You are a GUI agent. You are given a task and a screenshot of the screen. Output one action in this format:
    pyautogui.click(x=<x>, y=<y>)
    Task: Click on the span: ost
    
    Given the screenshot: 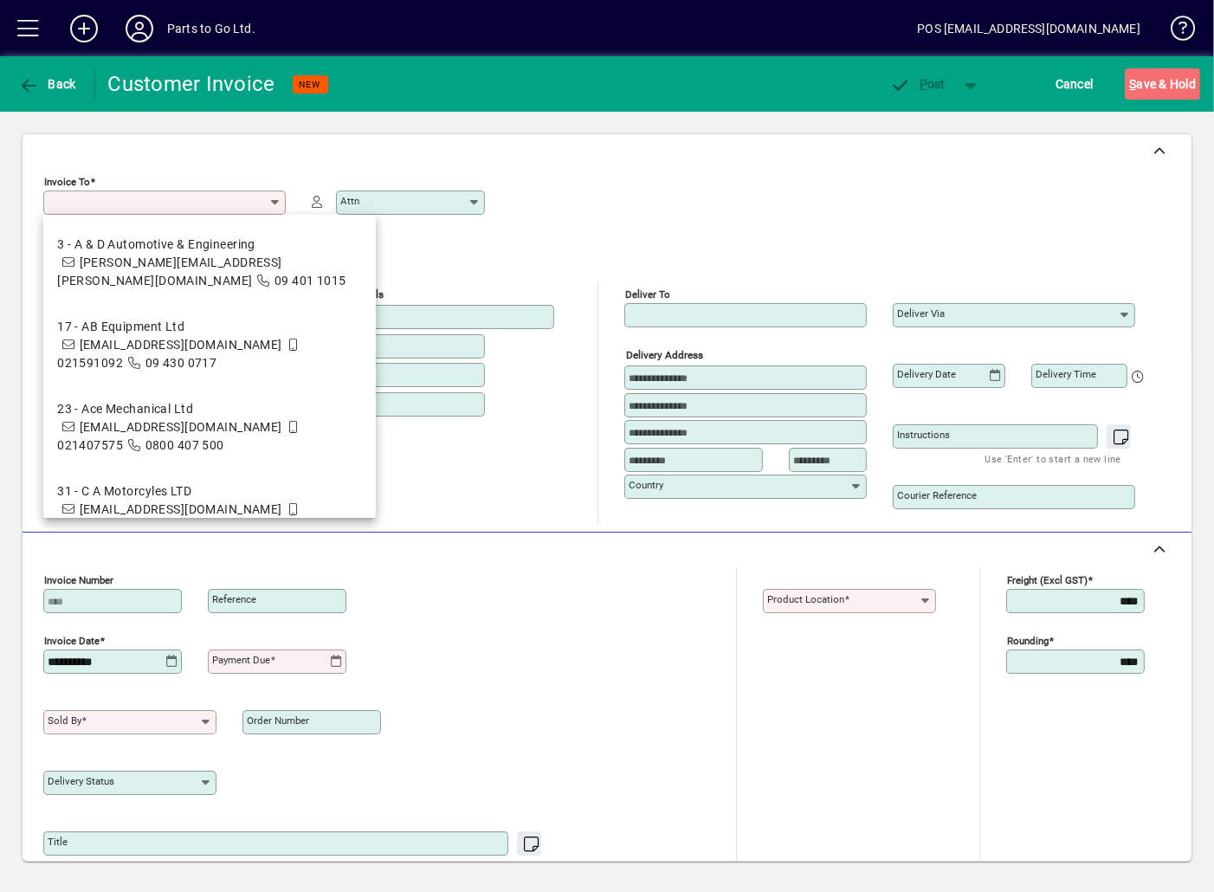 What is the action you would take?
    pyautogui.click(x=917, y=84)
    